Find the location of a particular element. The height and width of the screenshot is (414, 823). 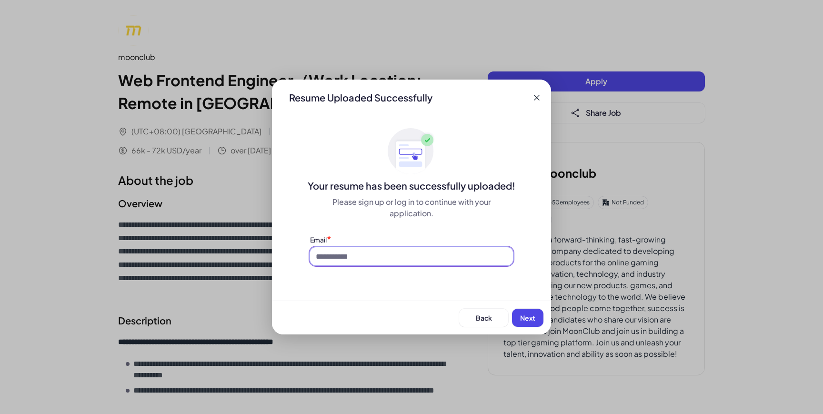

div: Please sign up or log in to continue with your application. is located at coordinates (412, 208).